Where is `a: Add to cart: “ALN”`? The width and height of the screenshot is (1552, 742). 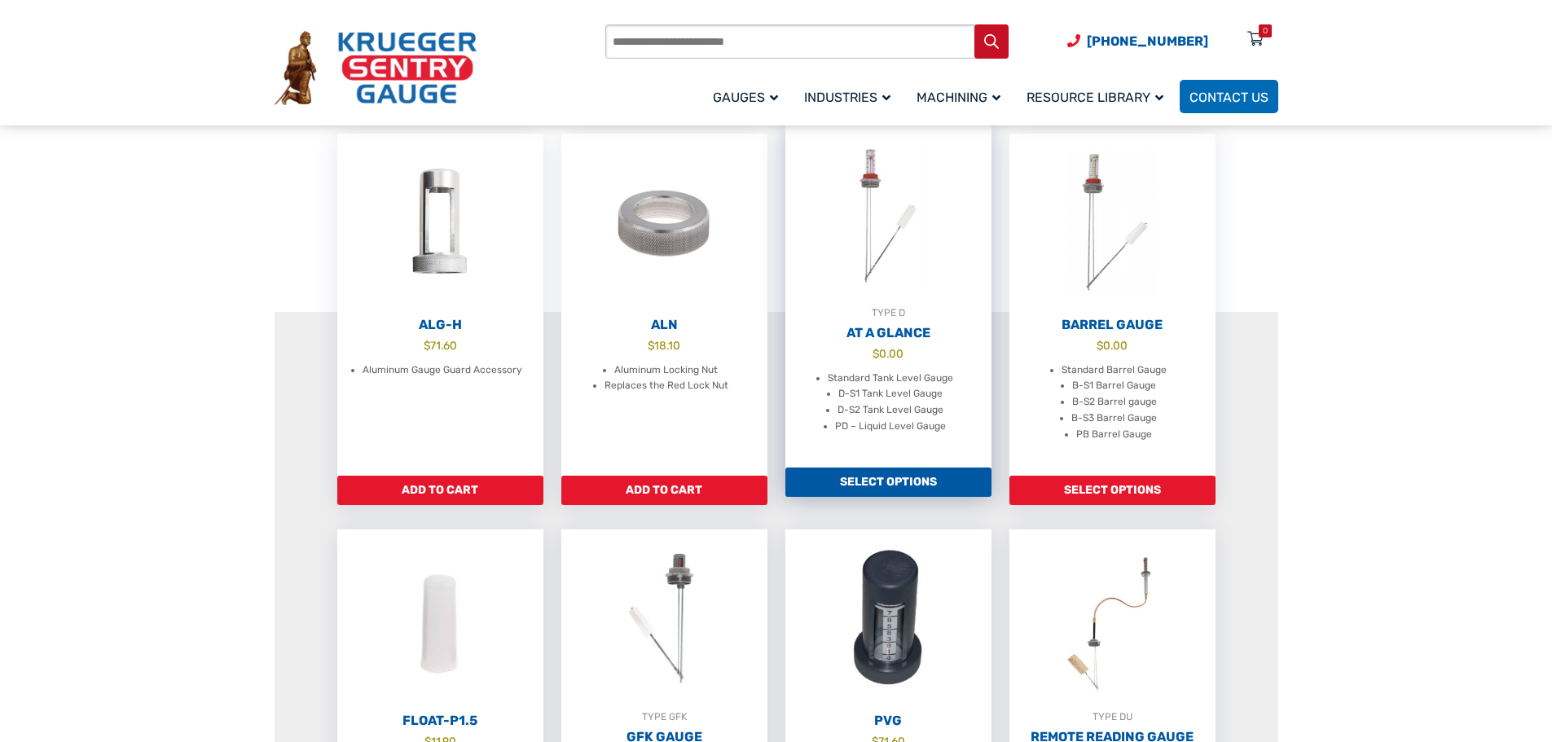
a: Add to cart: “ALN” is located at coordinates (664, 490).